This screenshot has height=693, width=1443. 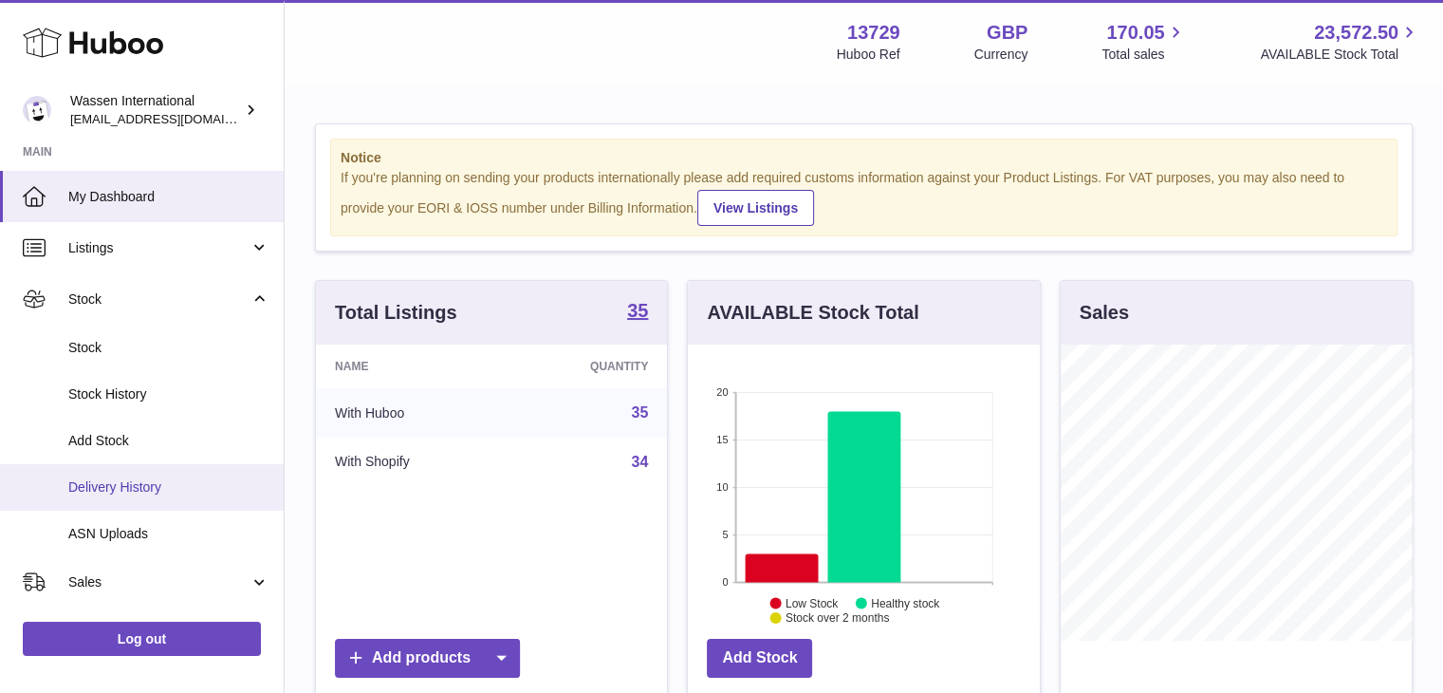 I want to click on text: Healthy stock, so click(x=905, y=602).